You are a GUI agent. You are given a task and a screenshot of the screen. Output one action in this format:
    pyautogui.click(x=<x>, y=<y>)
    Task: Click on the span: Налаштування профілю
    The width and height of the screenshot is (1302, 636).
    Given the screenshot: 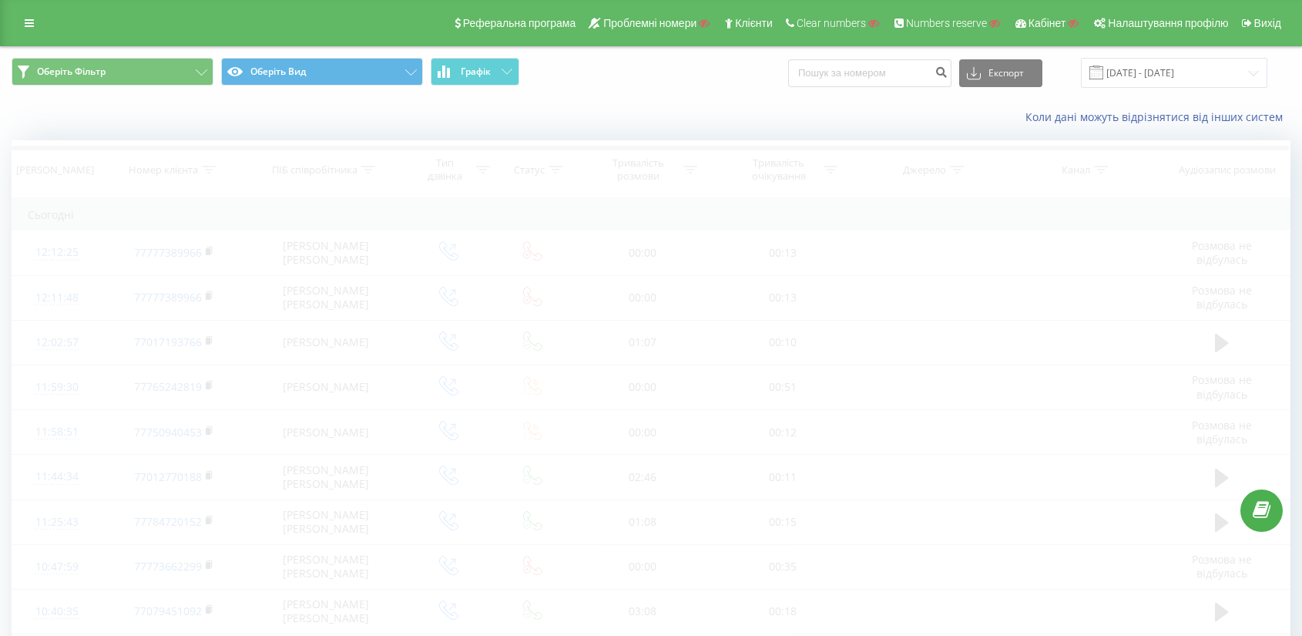 What is the action you would take?
    pyautogui.click(x=1168, y=23)
    